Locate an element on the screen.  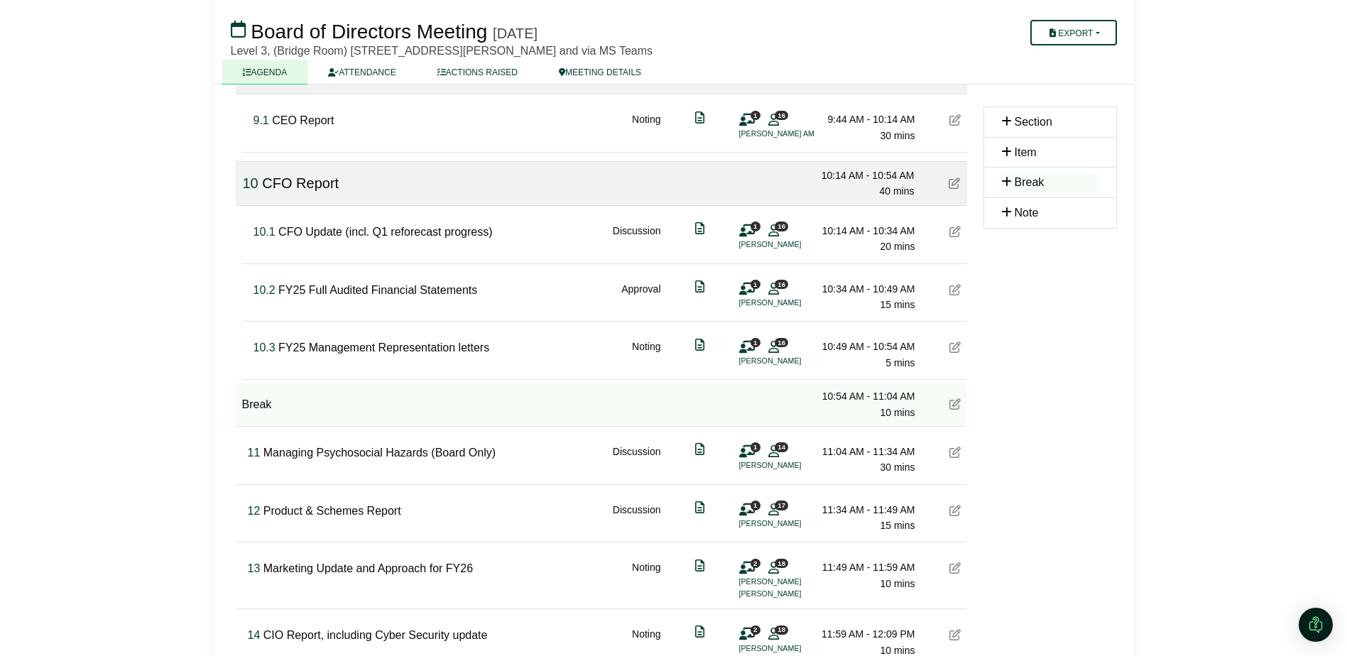
span: Note is located at coordinates (1027, 212).